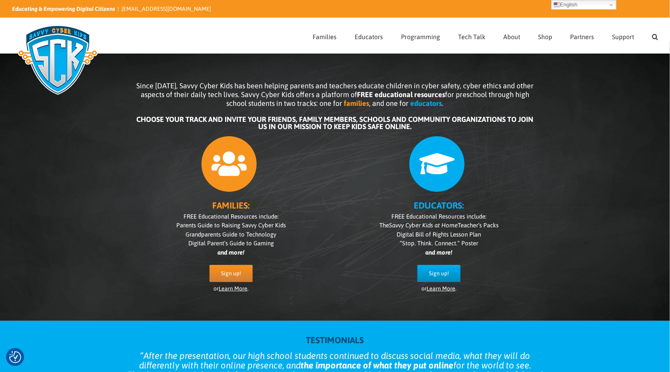 The width and height of the screenshot is (670, 372). I want to click on span: Partners, so click(582, 37).